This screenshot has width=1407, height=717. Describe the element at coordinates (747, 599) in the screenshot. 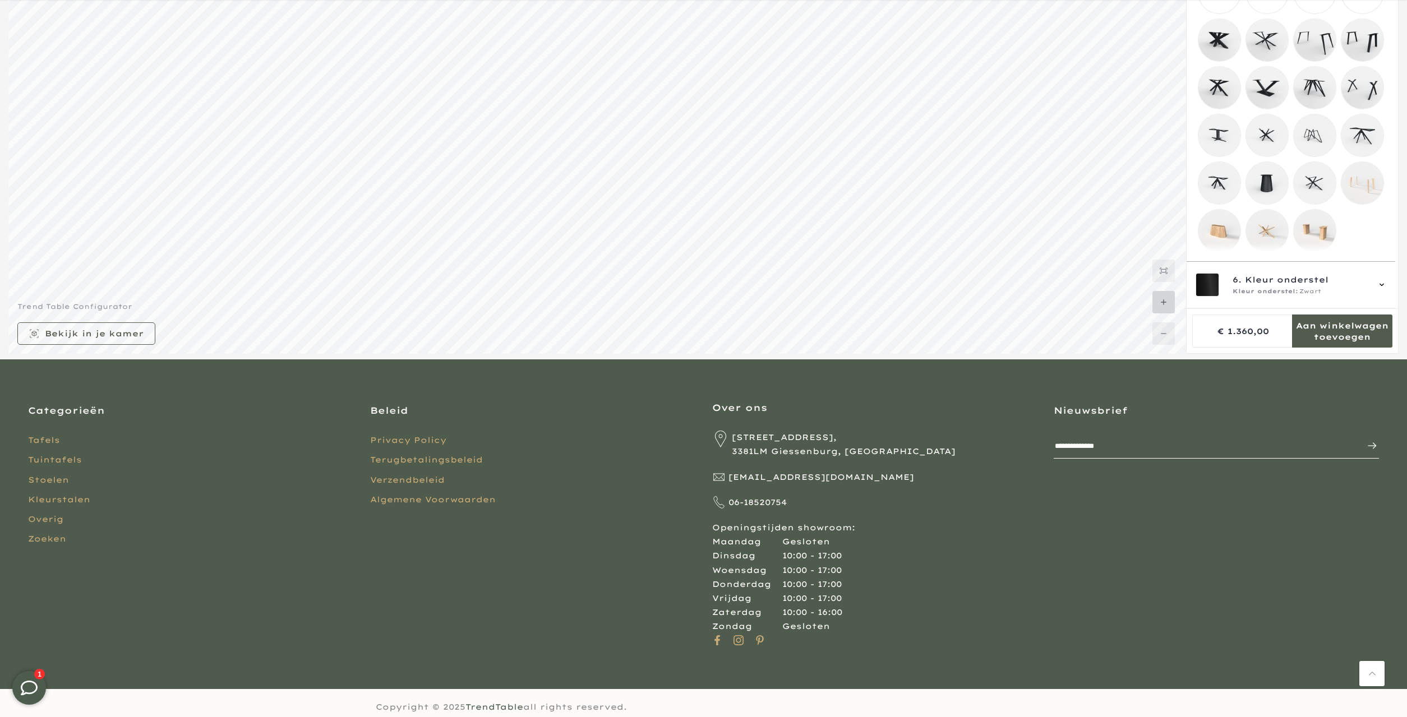

I see `div: Vrijdag` at that location.